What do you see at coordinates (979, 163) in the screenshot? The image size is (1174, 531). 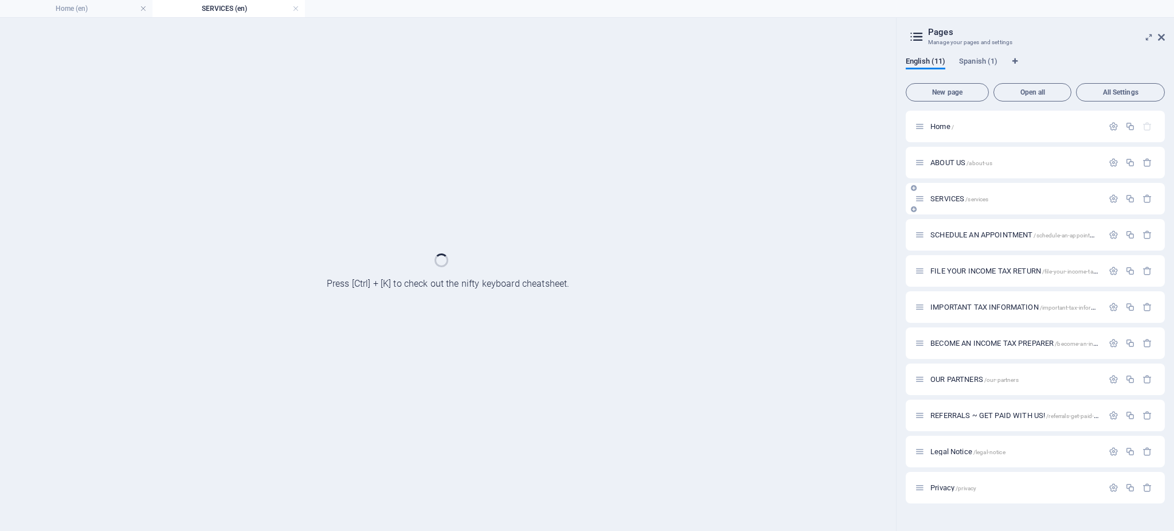 I see `span: /about-us` at bounding box center [979, 163].